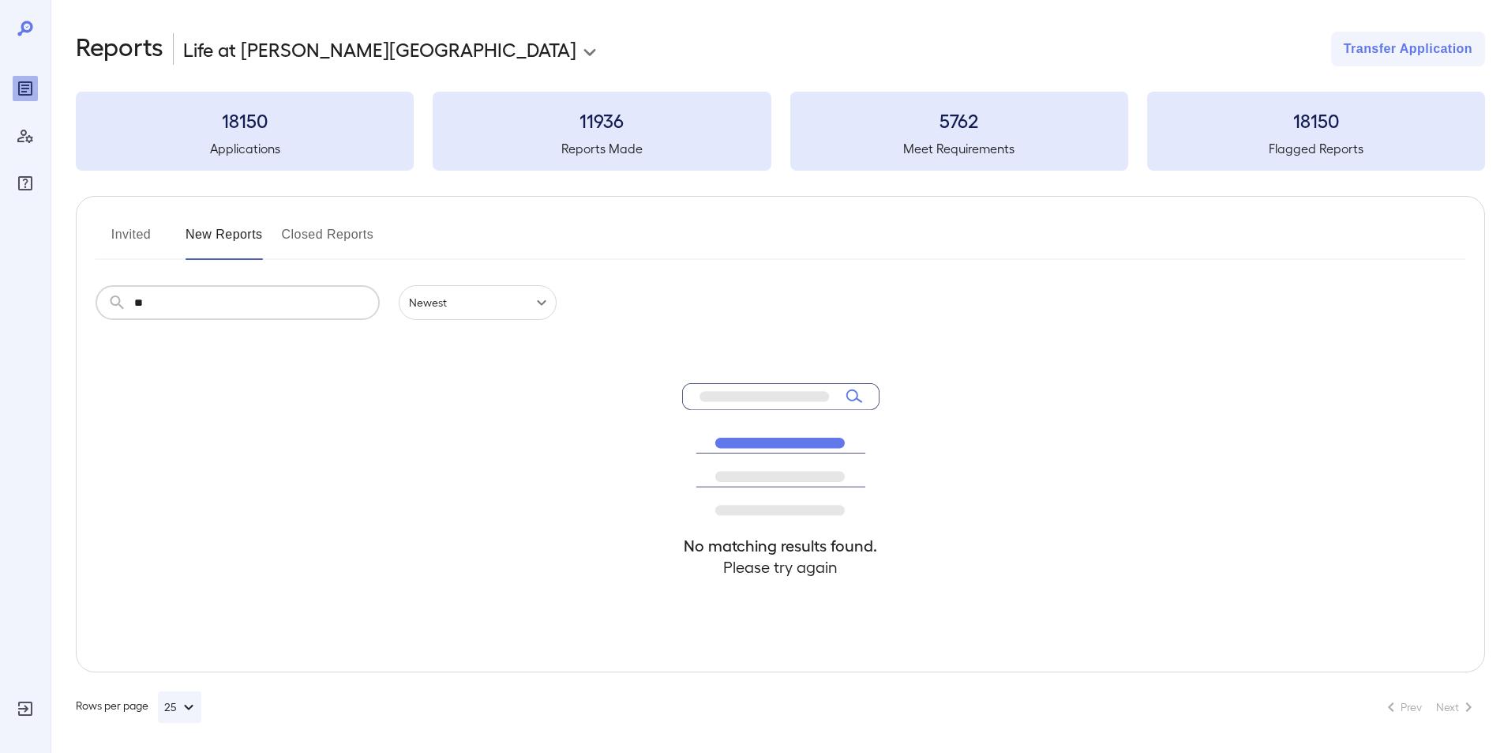 The width and height of the screenshot is (1504, 753). Describe the element at coordinates (25, 88) in the screenshot. I see `div: Reports` at that location.